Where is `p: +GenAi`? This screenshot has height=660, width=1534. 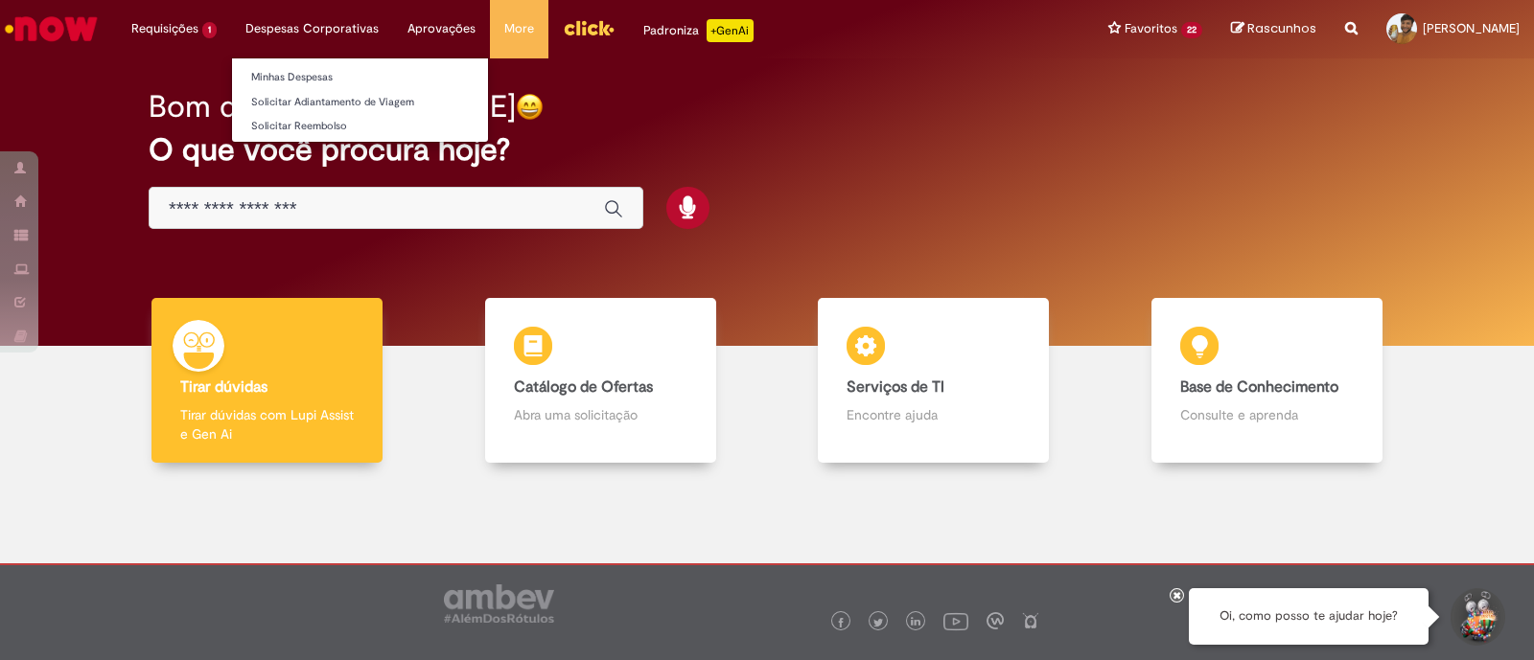
p: +GenAi is located at coordinates (729, 31).